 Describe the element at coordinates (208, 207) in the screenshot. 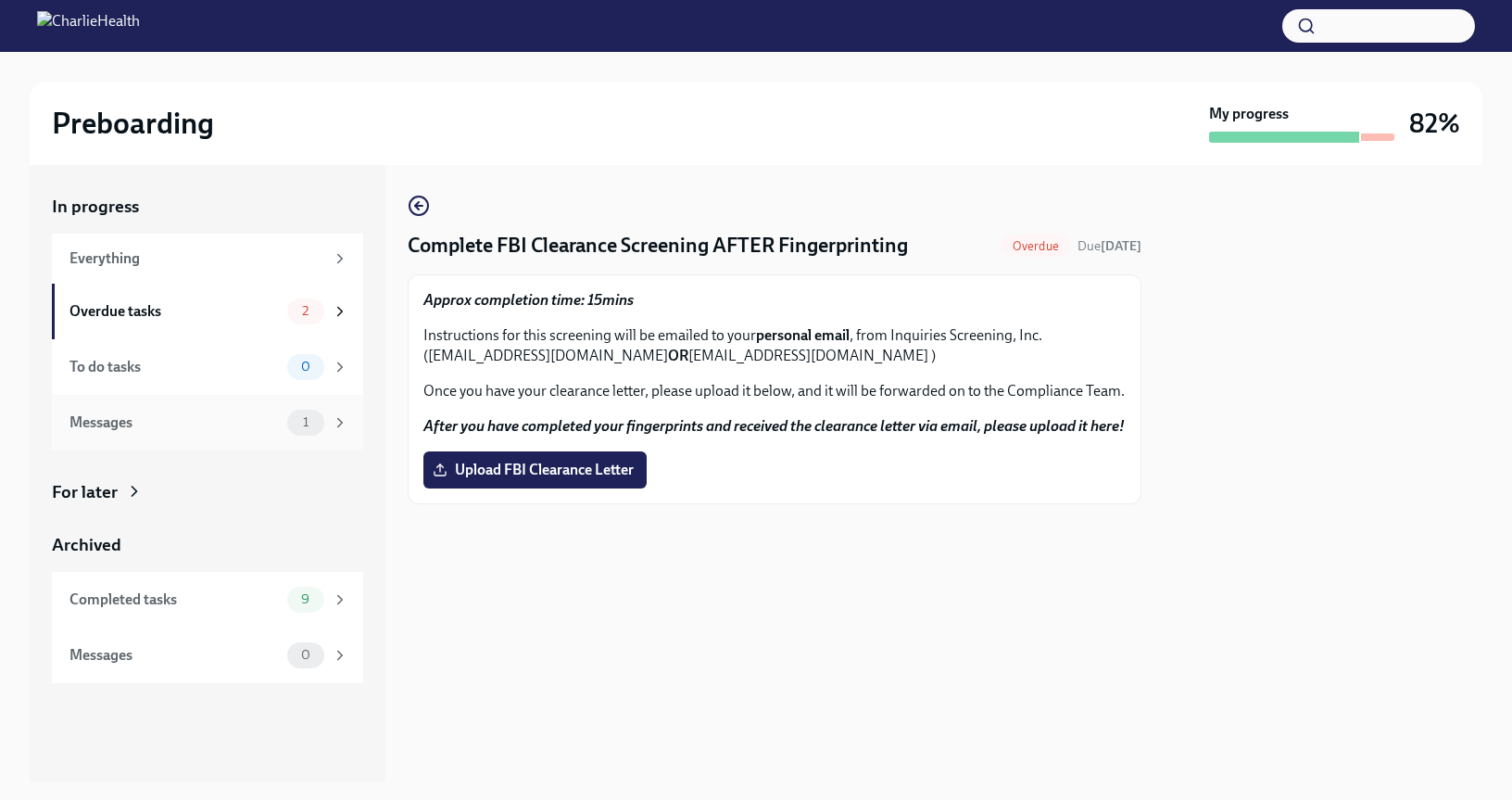

I see `a: In progress` at that location.